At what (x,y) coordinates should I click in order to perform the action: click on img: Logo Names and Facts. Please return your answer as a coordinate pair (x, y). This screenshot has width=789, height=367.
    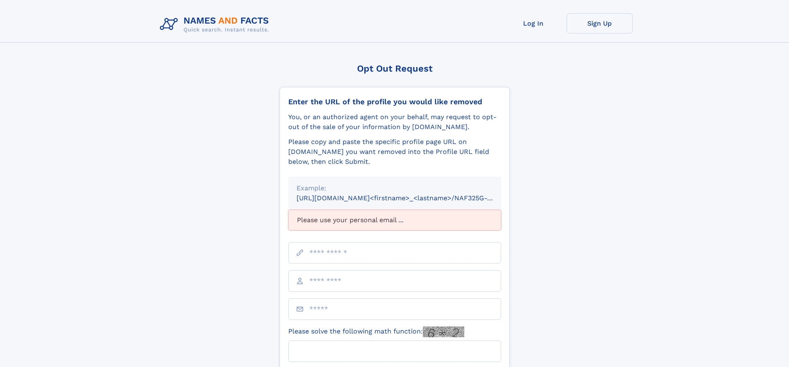
    Looking at the image, I should click on (216, 24).